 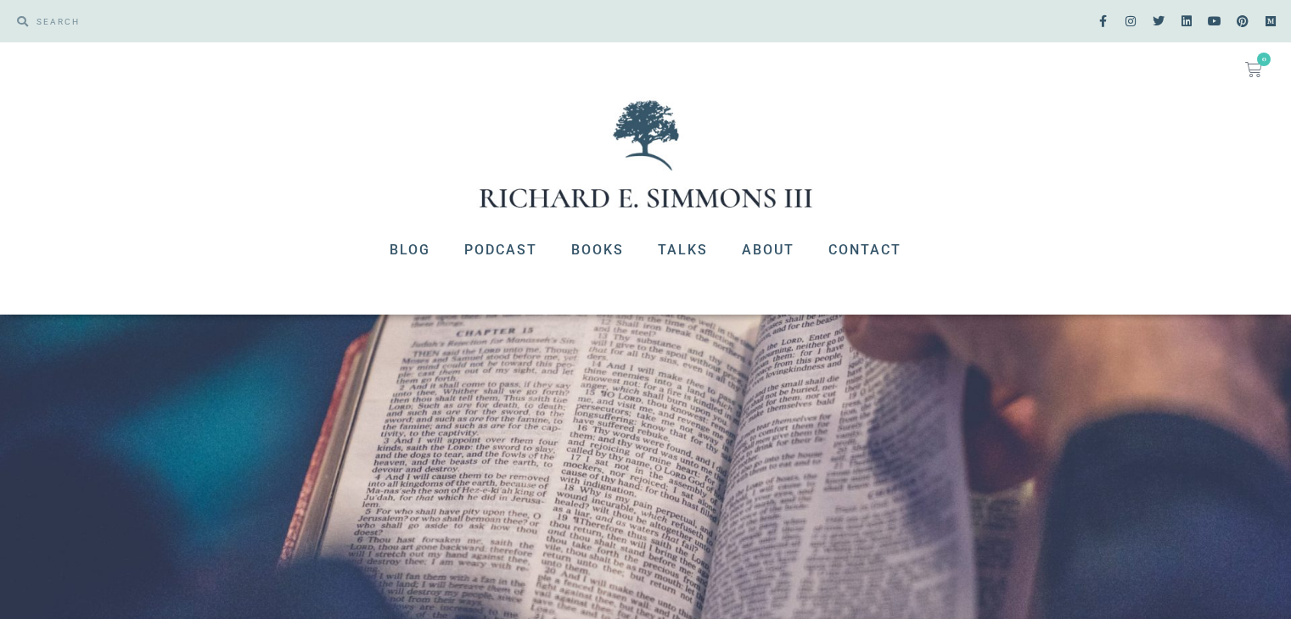 I want to click on span: 0, so click(x=1264, y=59).